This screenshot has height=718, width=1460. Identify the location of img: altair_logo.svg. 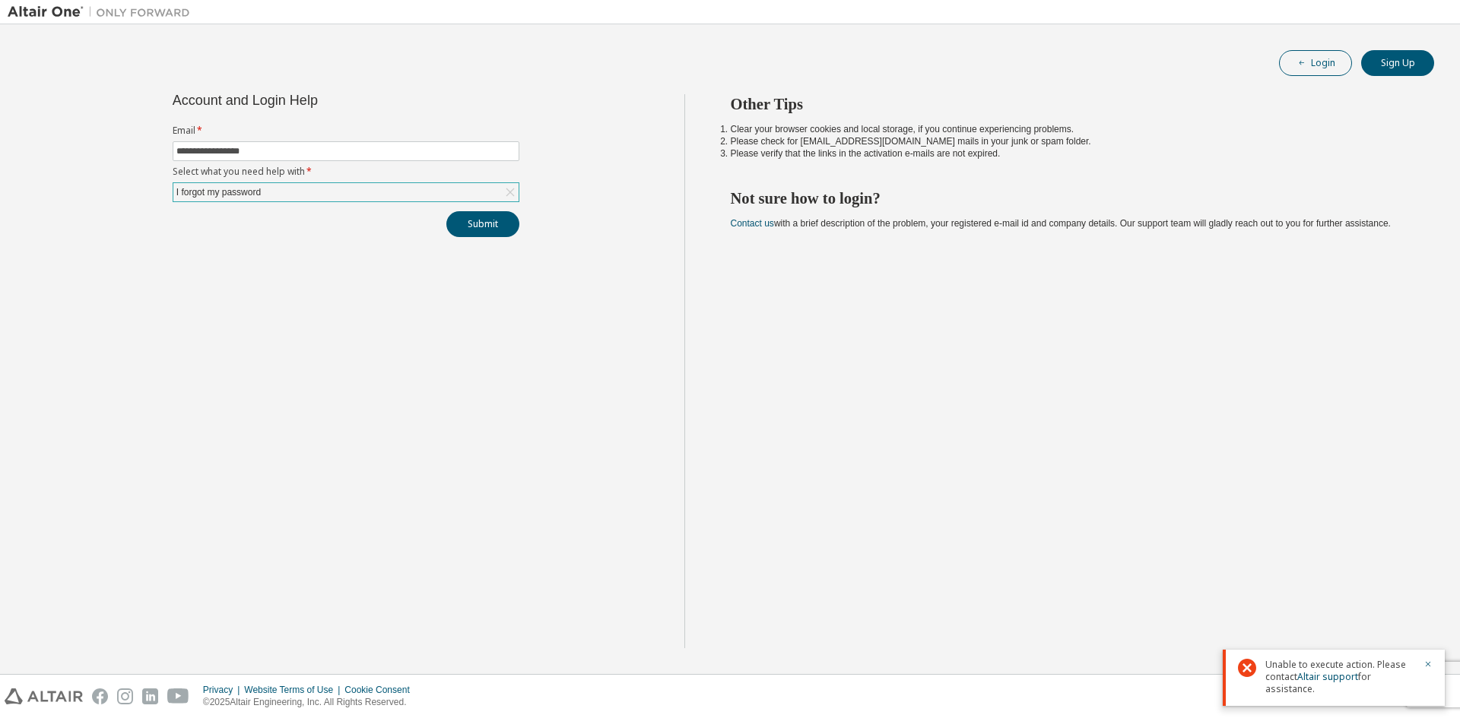
(43, 696).